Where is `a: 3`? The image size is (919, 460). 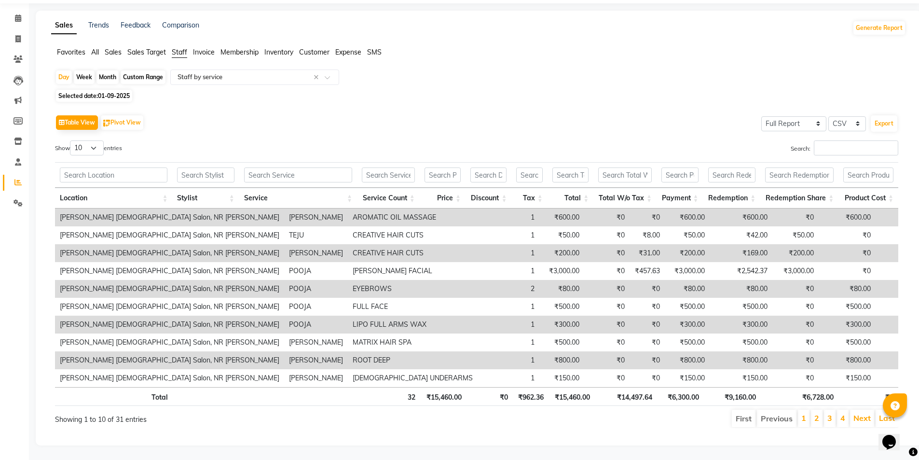
a: 3 is located at coordinates (830, 418).